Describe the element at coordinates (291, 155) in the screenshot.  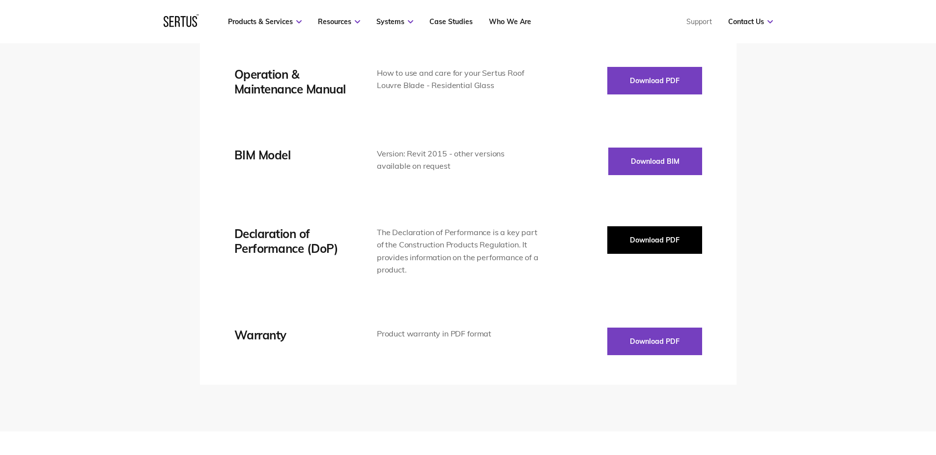
I see `div: BIM Model` at that location.